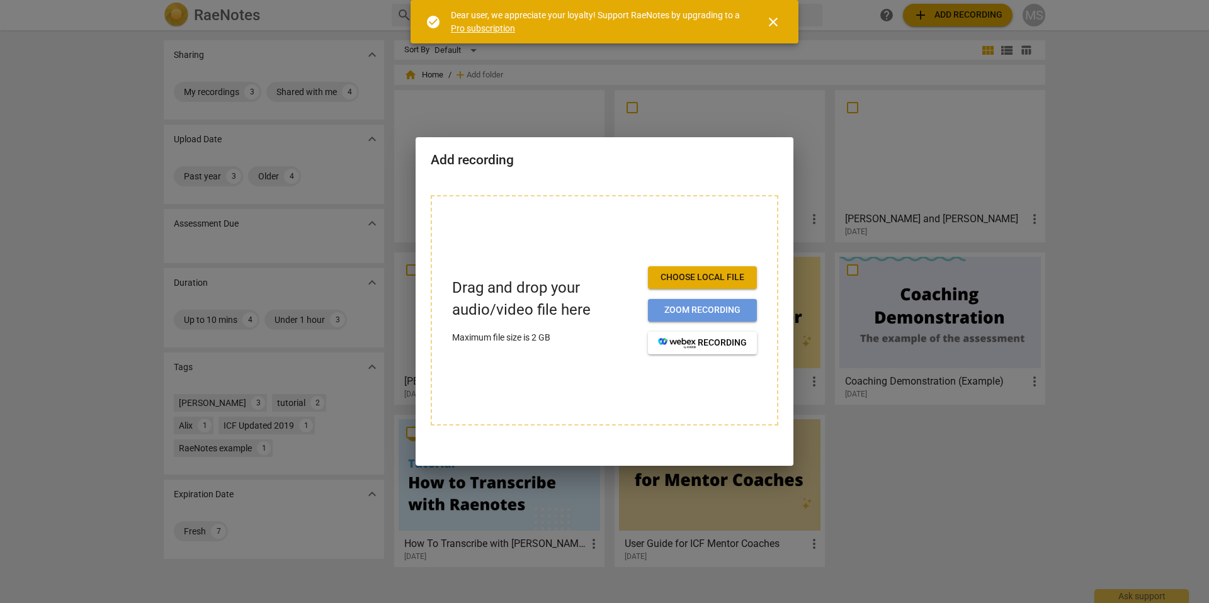 The image size is (1209, 603). What do you see at coordinates (702, 310) in the screenshot?
I see `span: Zoom recording` at bounding box center [702, 310].